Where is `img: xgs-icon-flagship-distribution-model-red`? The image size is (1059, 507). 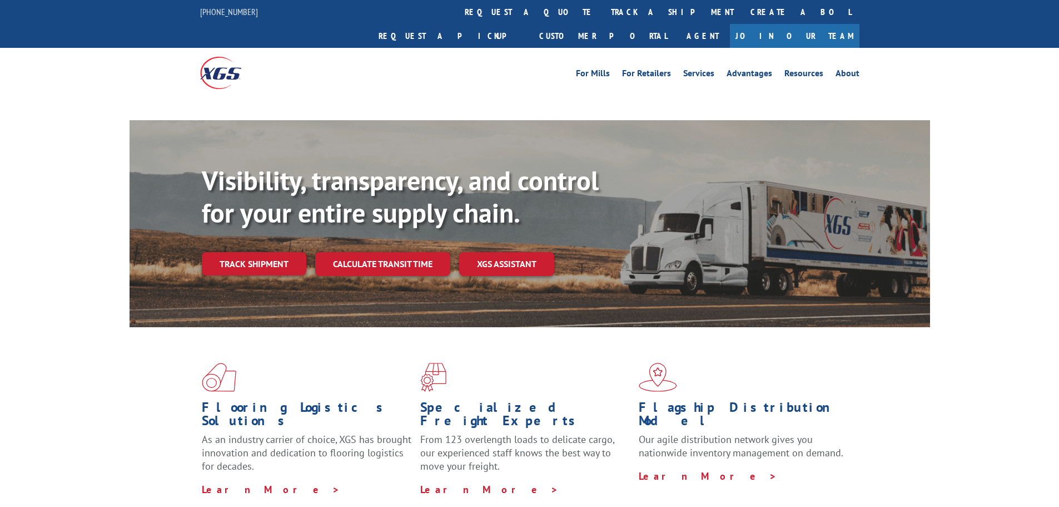 img: xgs-icon-flagship-distribution-model-red is located at coordinates (658, 377).